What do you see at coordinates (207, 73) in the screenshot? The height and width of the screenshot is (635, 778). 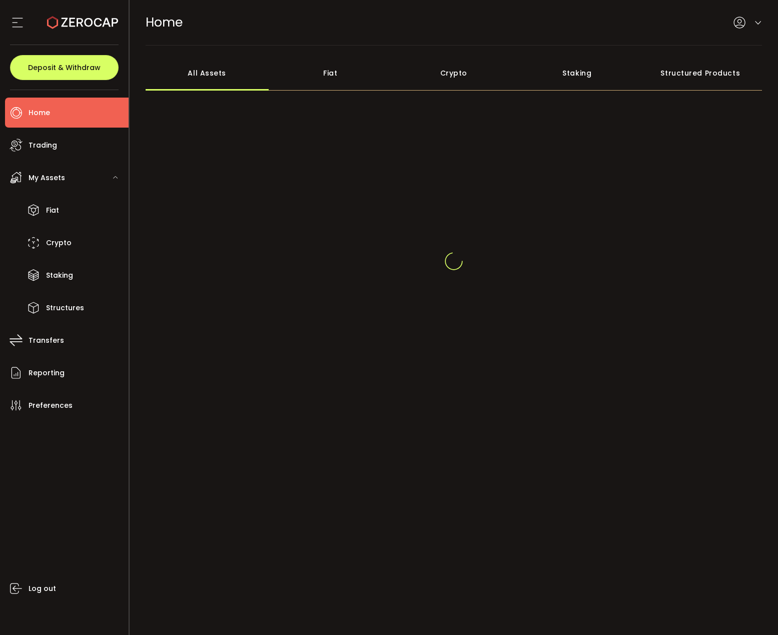 I see `div: All Assets` at bounding box center [207, 73].